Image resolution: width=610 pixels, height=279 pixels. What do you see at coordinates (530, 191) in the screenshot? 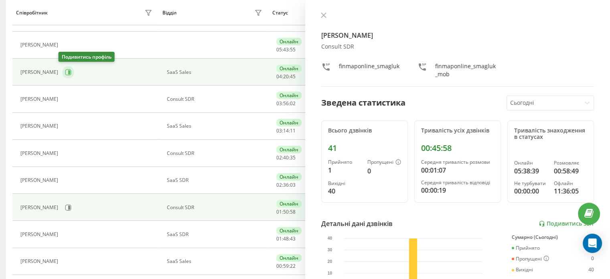
I see `div: 00:00:00` at bounding box center [530, 191].